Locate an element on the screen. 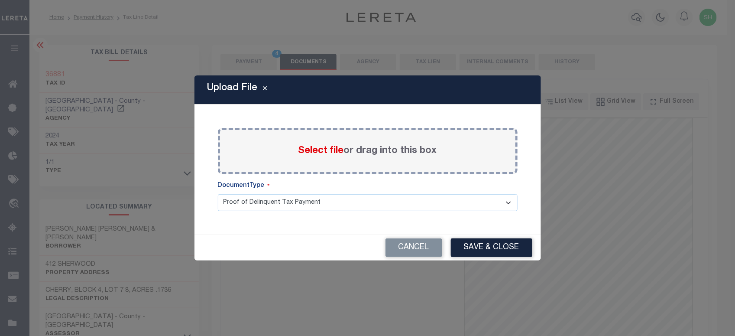 The height and width of the screenshot is (336, 735). span: Select file is located at coordinates (321, 151).